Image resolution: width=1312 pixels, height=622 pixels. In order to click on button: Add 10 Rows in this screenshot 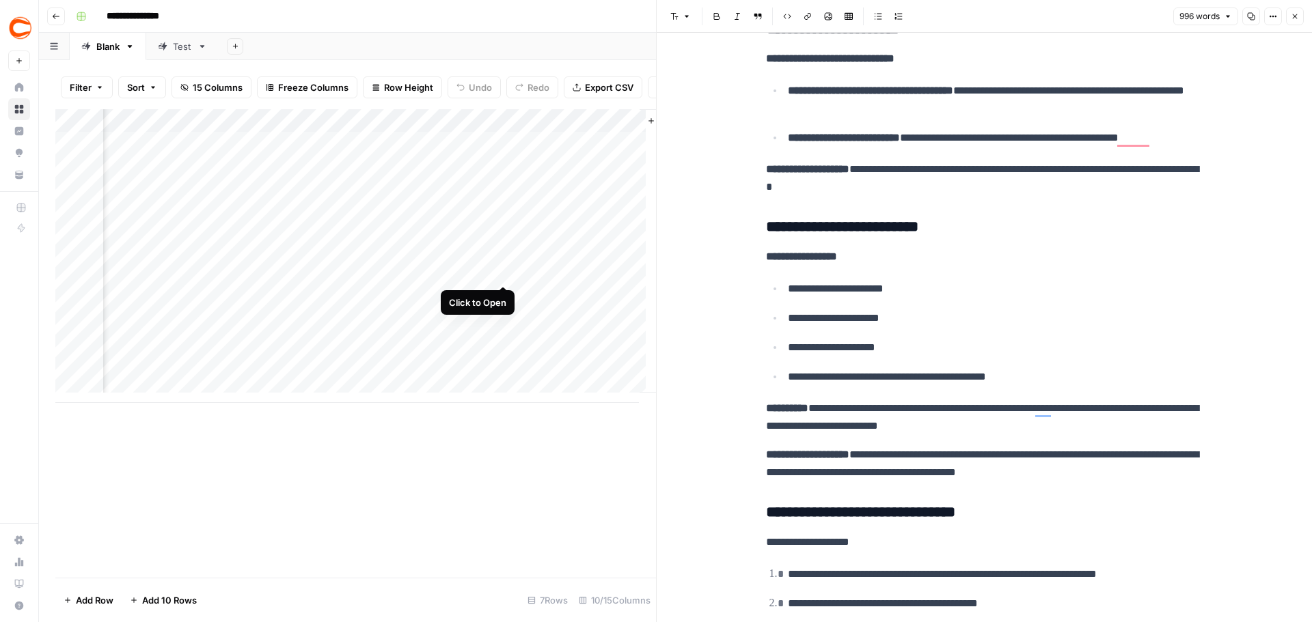, I will do `click(163, 601)`.